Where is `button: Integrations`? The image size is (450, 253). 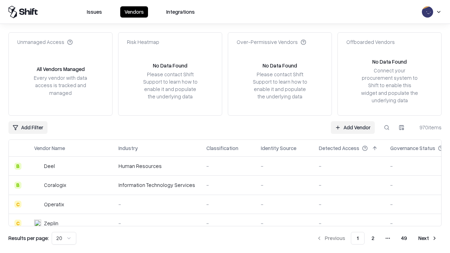 button: Integrations is located at coordinates (180, 12).